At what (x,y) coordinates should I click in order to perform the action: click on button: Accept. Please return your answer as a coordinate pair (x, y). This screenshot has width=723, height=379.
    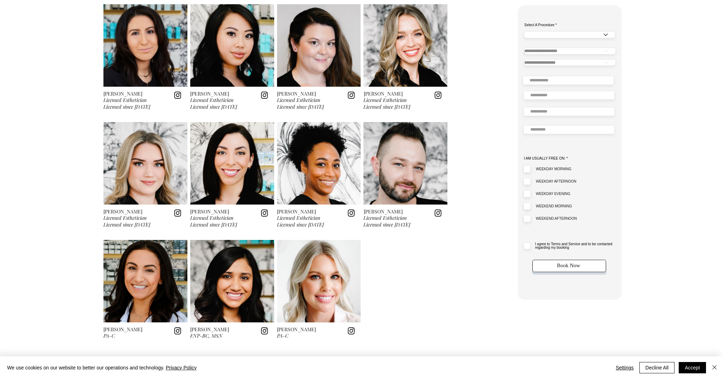
    Looking at the image, I should click on (692, 368).